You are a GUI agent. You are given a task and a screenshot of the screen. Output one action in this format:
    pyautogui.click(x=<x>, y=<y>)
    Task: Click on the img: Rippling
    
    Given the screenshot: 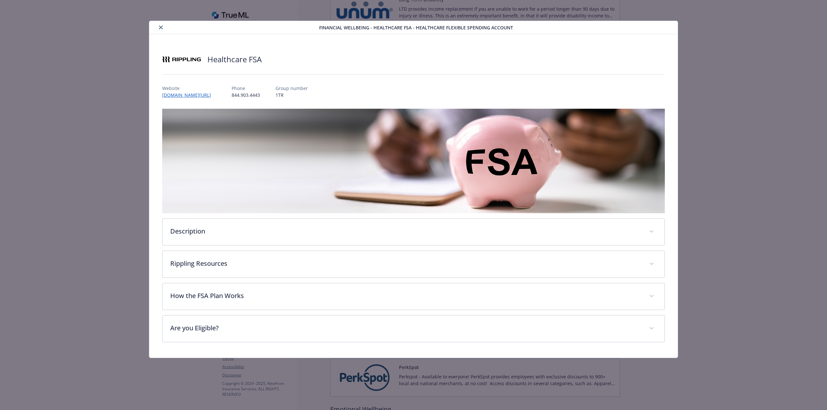 What is the action you would take?
    pyautogui.click(x=181, y=59)
    